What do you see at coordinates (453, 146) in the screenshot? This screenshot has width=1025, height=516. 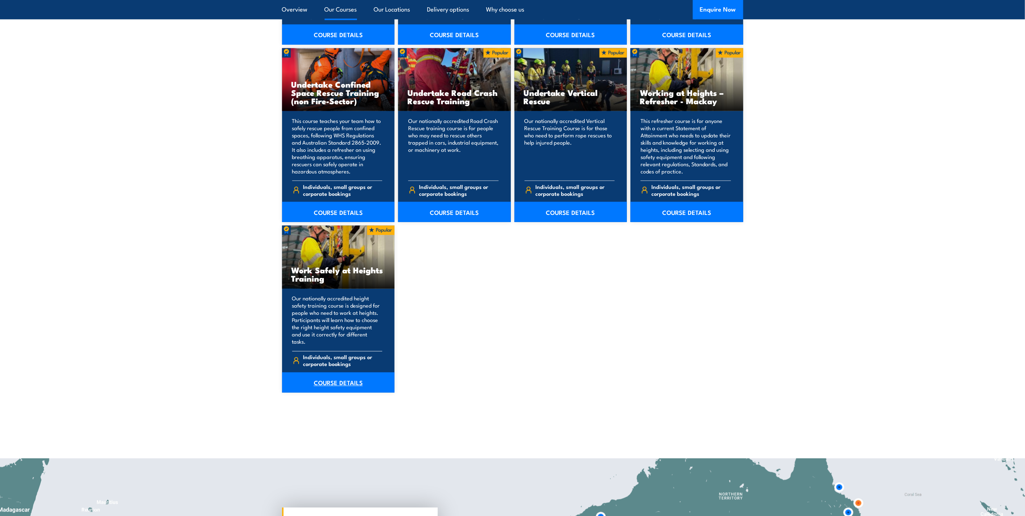 I see `p: Our nationally accredited Road Crash Rescue training course is for people who may need to rescue ...` at bounding box center [453, 146].